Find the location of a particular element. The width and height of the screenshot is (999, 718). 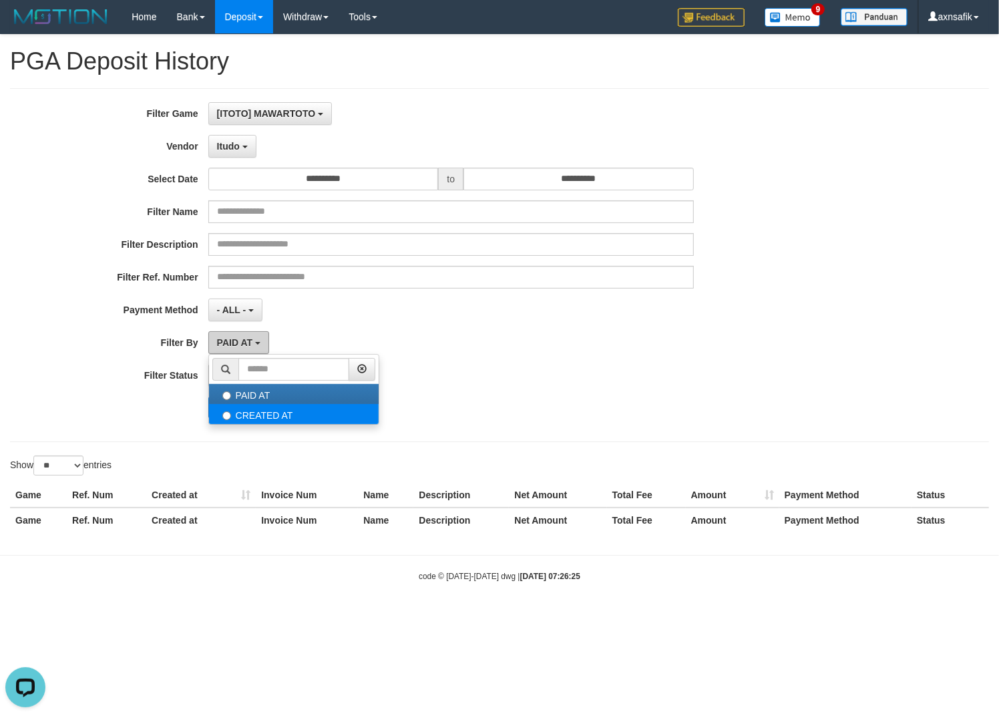

input: CREATED AT is located at coordinates (226, 415).